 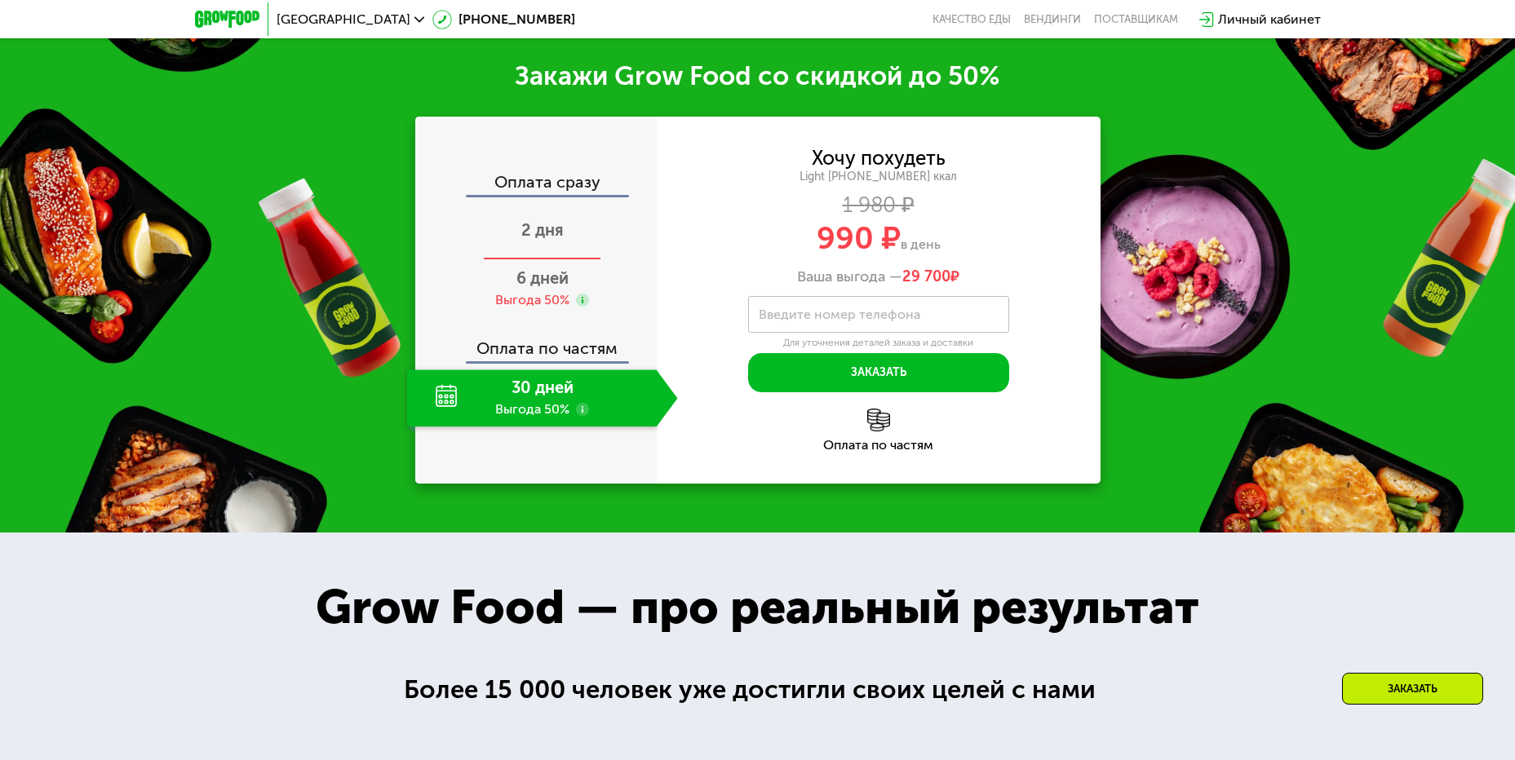 I want to click on div: Хочу похудеть, so click(x=879, y=158).